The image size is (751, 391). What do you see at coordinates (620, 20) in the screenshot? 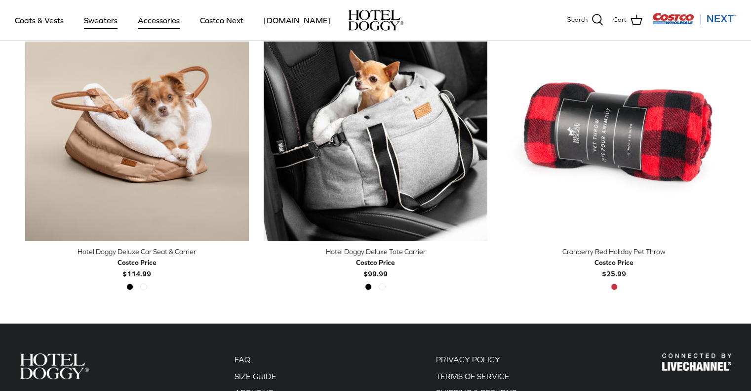
I see `span: Cart` at bounding box center [620, 20].